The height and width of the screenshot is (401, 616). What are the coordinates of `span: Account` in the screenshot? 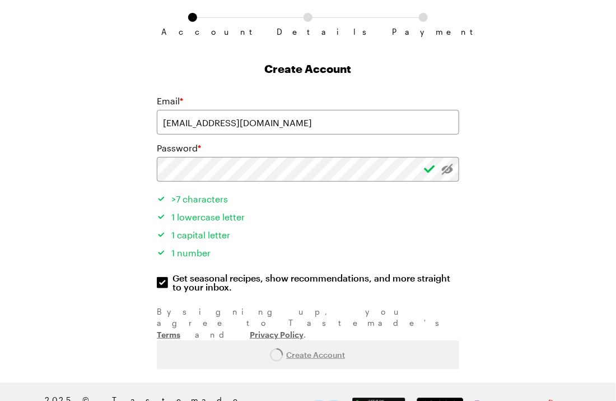 It's located at (193, 32).